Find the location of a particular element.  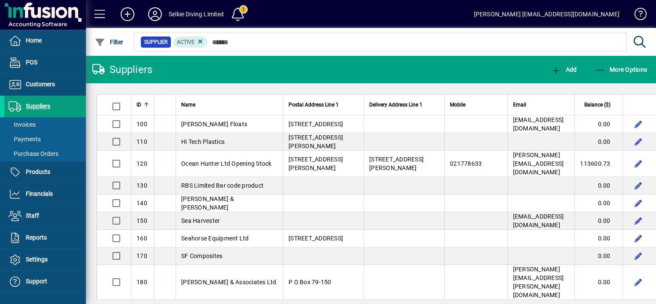

a: Home is located at coordinates (45, 41).